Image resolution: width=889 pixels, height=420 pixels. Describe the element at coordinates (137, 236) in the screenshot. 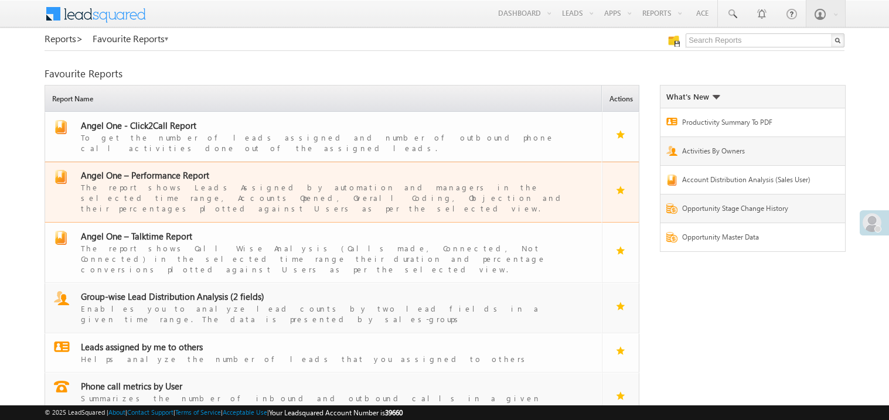

I see `span: Angel One – Talktime Report` at that location.